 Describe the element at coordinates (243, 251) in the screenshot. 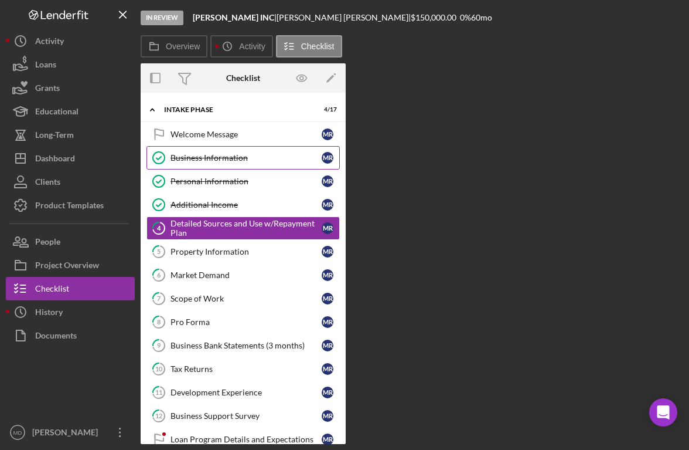

I see `a: 5Property InformationMR` at that location.